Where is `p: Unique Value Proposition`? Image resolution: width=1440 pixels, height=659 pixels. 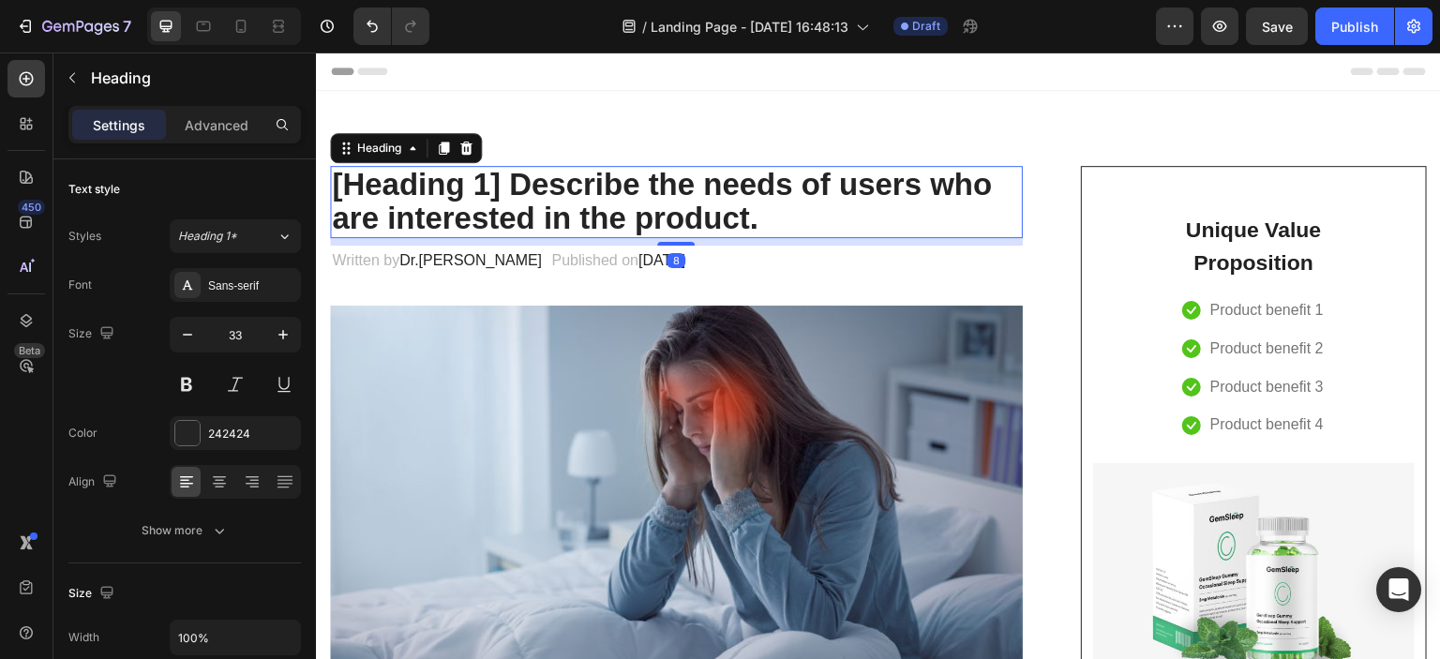 p: Unique Value Proposition is located at coordinates (938, 193).